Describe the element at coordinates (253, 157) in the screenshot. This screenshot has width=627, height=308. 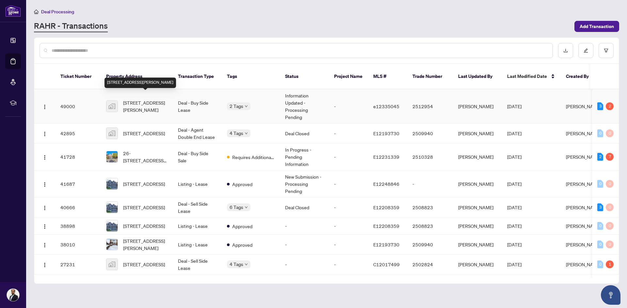
I see `span: Requires Additional Docs` at that location.